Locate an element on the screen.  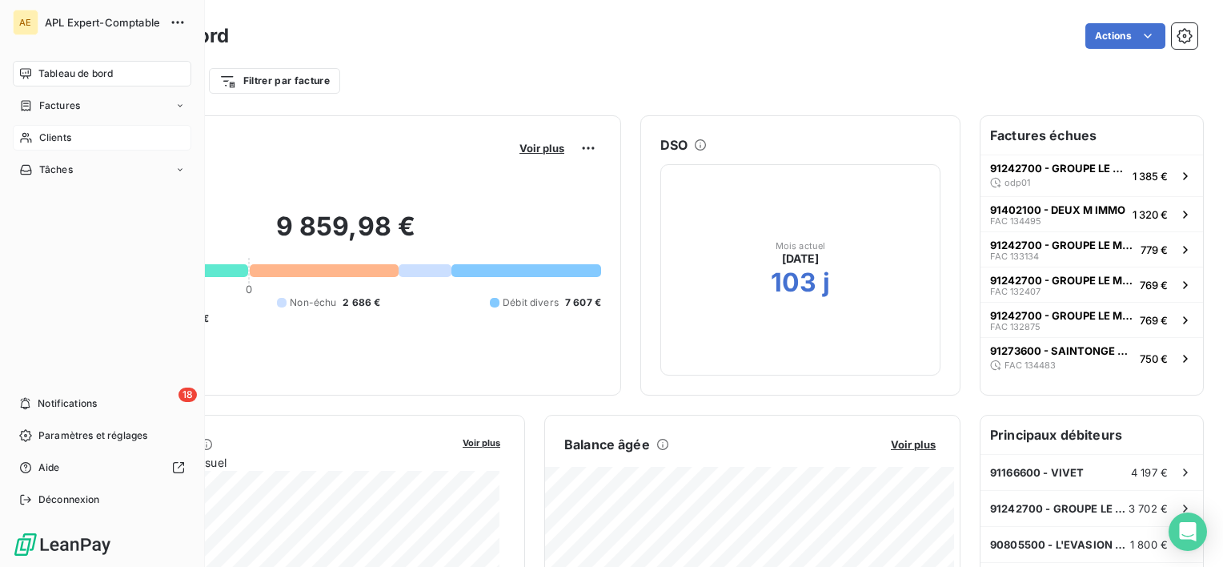
span: 3 702 € is located at coordinates (1148, 508).